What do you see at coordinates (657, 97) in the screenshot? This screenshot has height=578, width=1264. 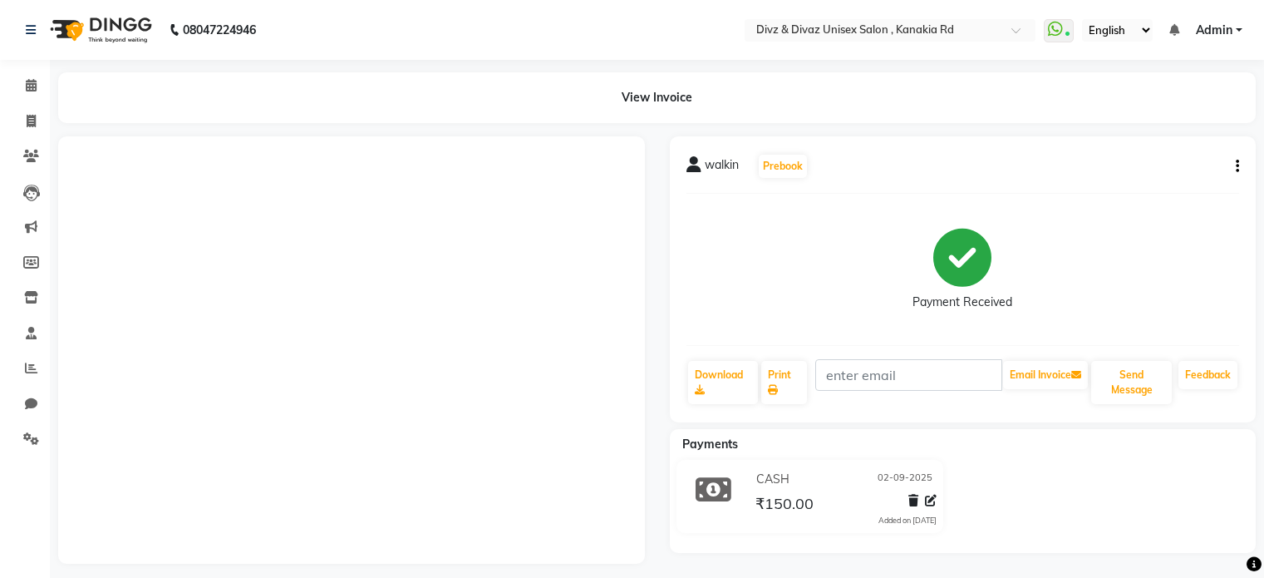 I see `div: View Invoice` at bounding box center [657, 97].